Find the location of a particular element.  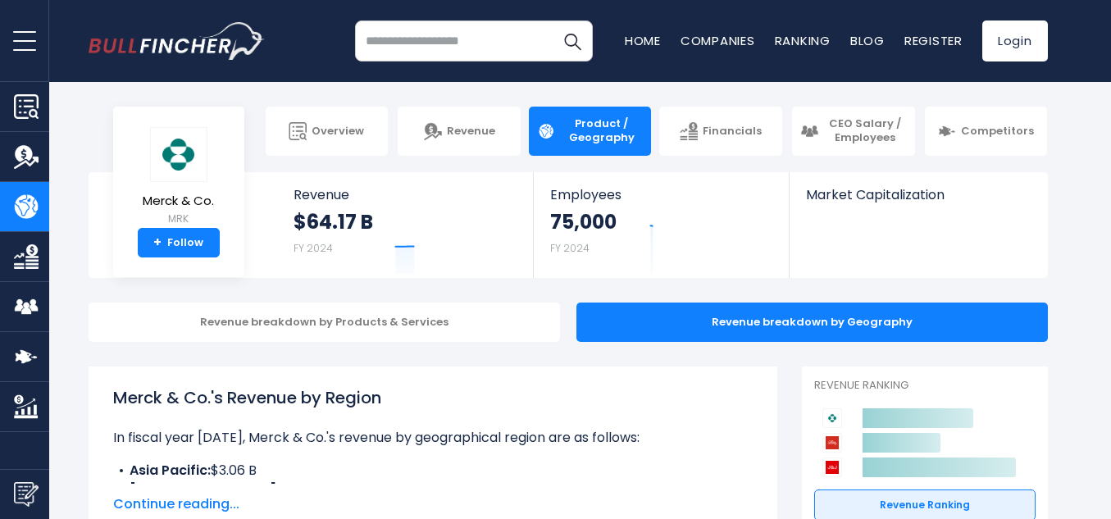

span: Product / Geography is located at coordinates (602, 131).